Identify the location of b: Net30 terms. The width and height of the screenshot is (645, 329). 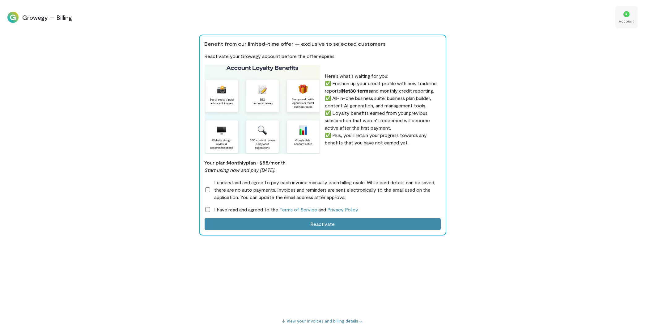
(356, 90).